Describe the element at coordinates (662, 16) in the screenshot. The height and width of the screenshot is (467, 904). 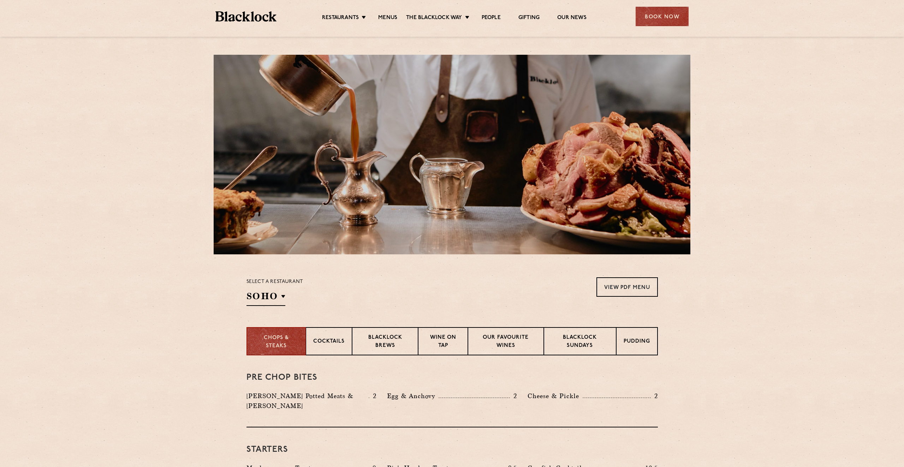
I see `div: Book Now` at that location.